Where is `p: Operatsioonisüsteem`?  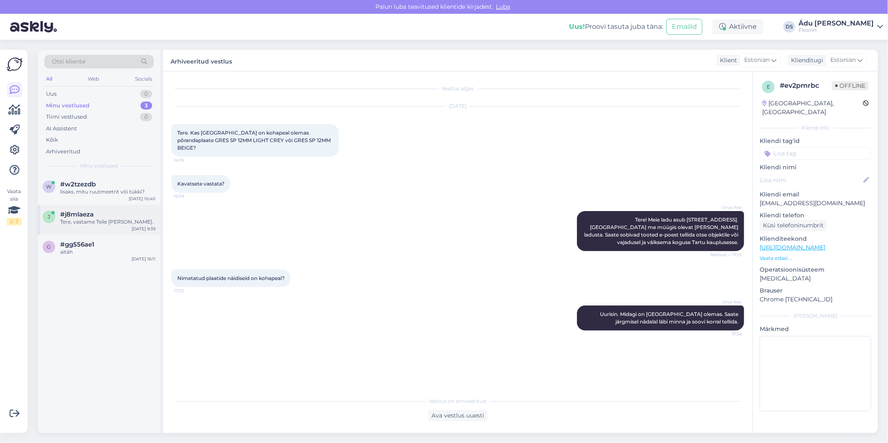
p: Operatsioonisüsteem is located at coordinates (815, 270).